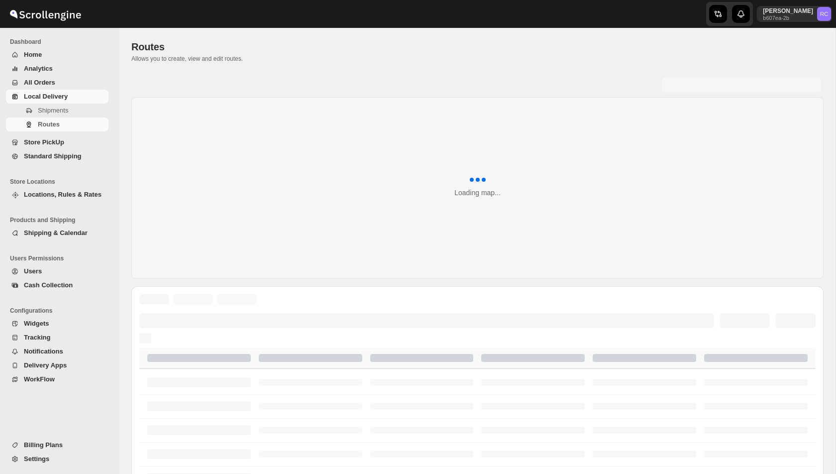 The height and width of the screenshot is (474, 836). What do you see at coordinates (57, 124) in the screenshot?
I see `button: Routes` at bounding box center [57, 124].